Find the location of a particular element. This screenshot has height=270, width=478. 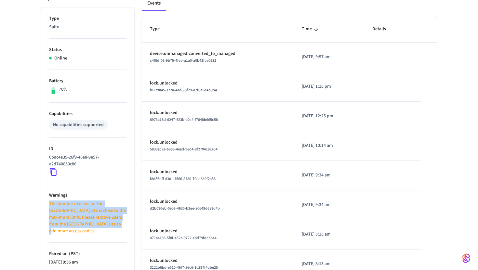

p: Online is located at coordinates (61, 58).